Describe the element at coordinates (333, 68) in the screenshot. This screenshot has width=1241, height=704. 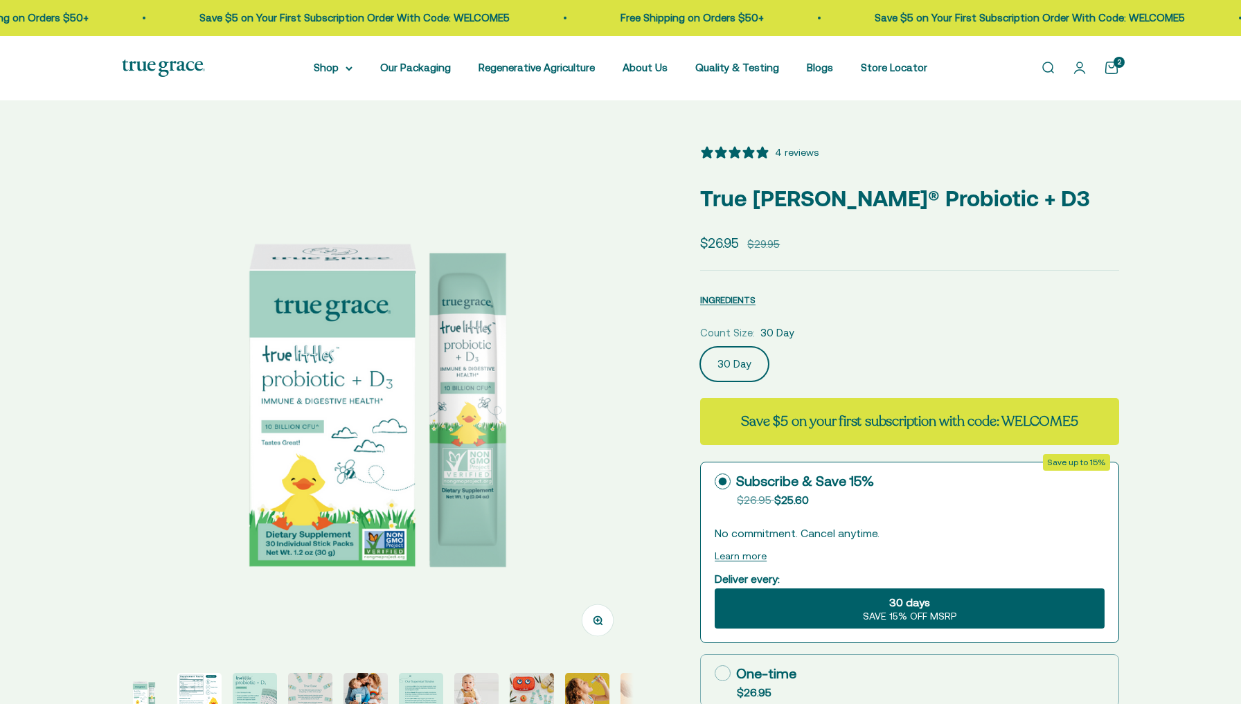
I see `summary: Shop` at that location.